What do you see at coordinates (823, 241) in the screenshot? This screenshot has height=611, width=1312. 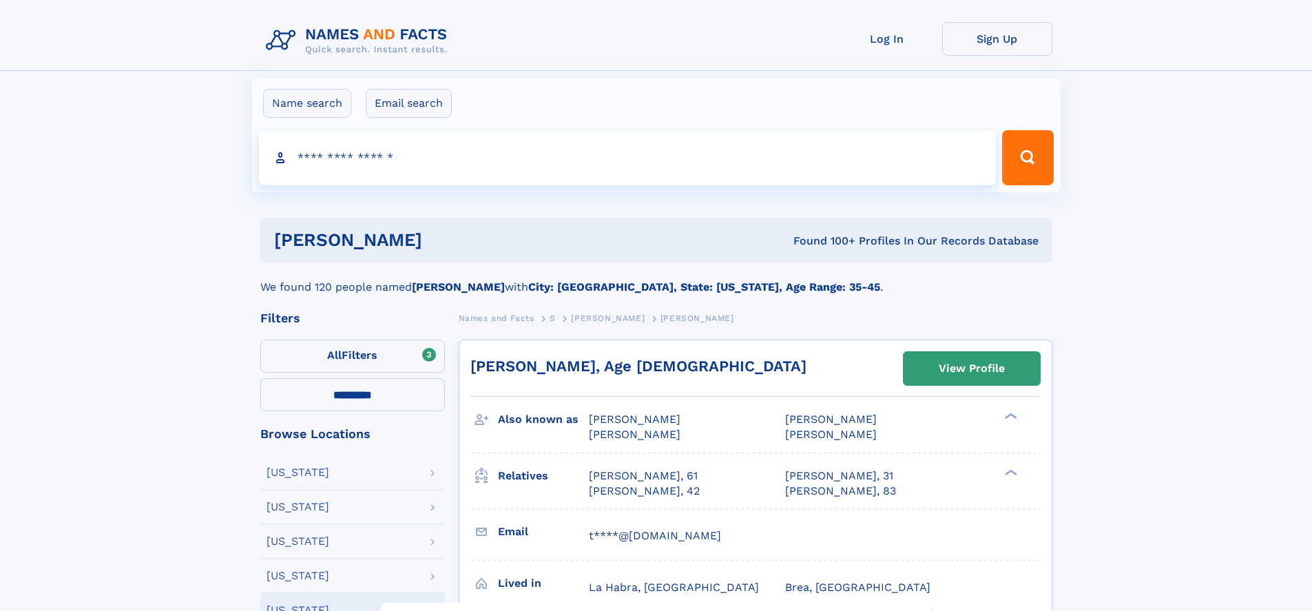 I see `div: Found 100+ Profiles In Our Records Database` at bounding box center [823, 241].